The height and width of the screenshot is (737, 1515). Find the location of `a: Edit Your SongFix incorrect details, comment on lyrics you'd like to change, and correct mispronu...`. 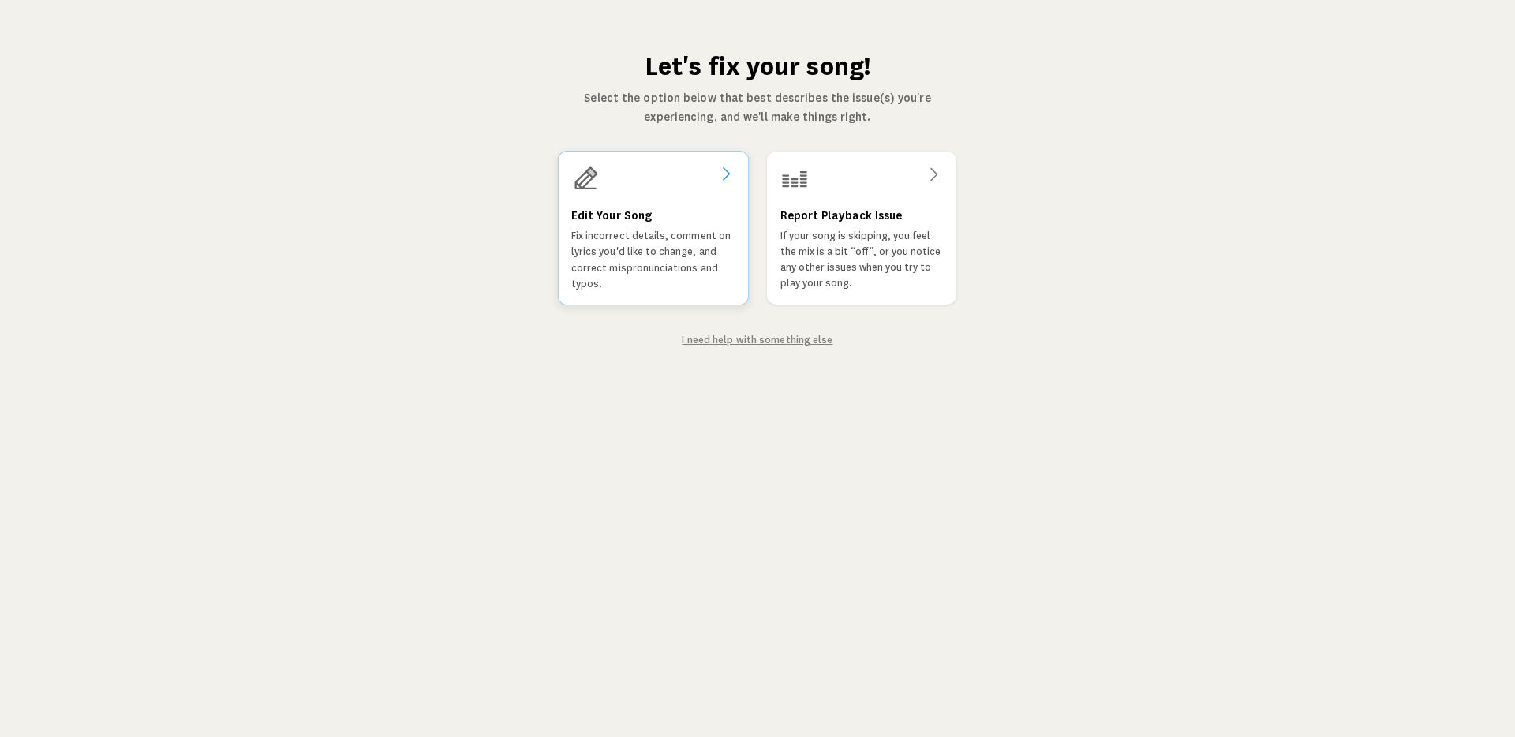

a: Edit Your SongFix incorrect details, comment on lyrics you'd like to change, and correct mispronu... is located at coordinates (653, 228).